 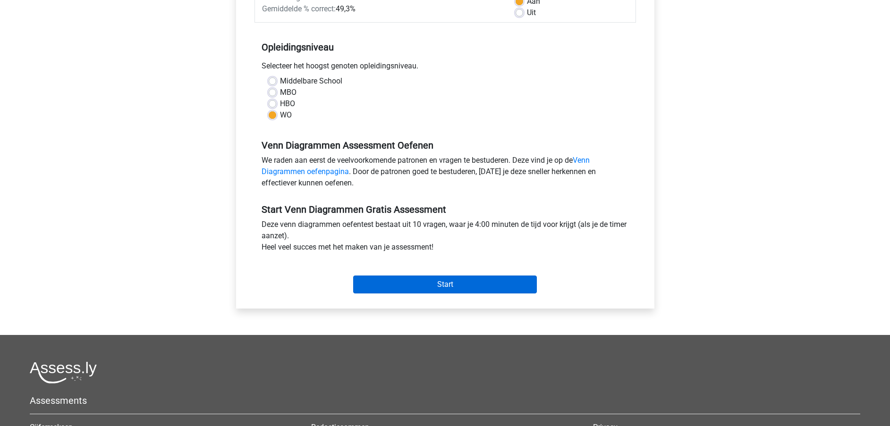 What do you see at coordinates (445, 285) in the screenshot?
I see `input: Start` at bounding box center [445, 285].